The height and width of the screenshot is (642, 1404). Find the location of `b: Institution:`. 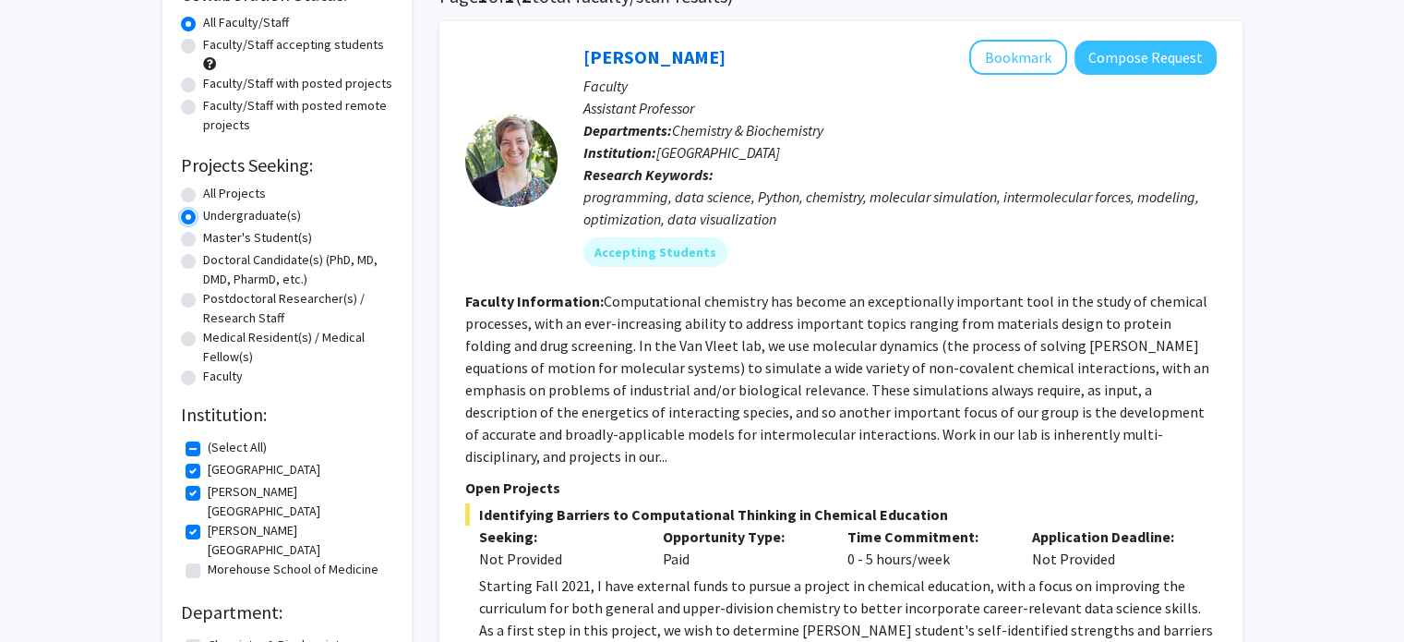

b: Institution: is located at coordinates (619, 152).